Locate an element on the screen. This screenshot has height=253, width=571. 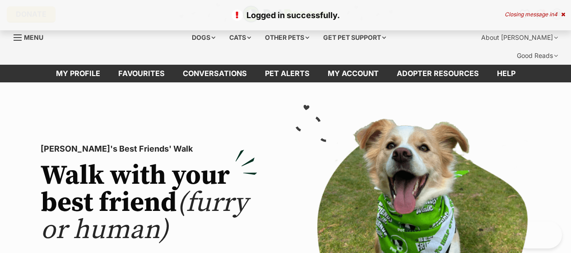
a: conversations is located at coordinates (215, 73).